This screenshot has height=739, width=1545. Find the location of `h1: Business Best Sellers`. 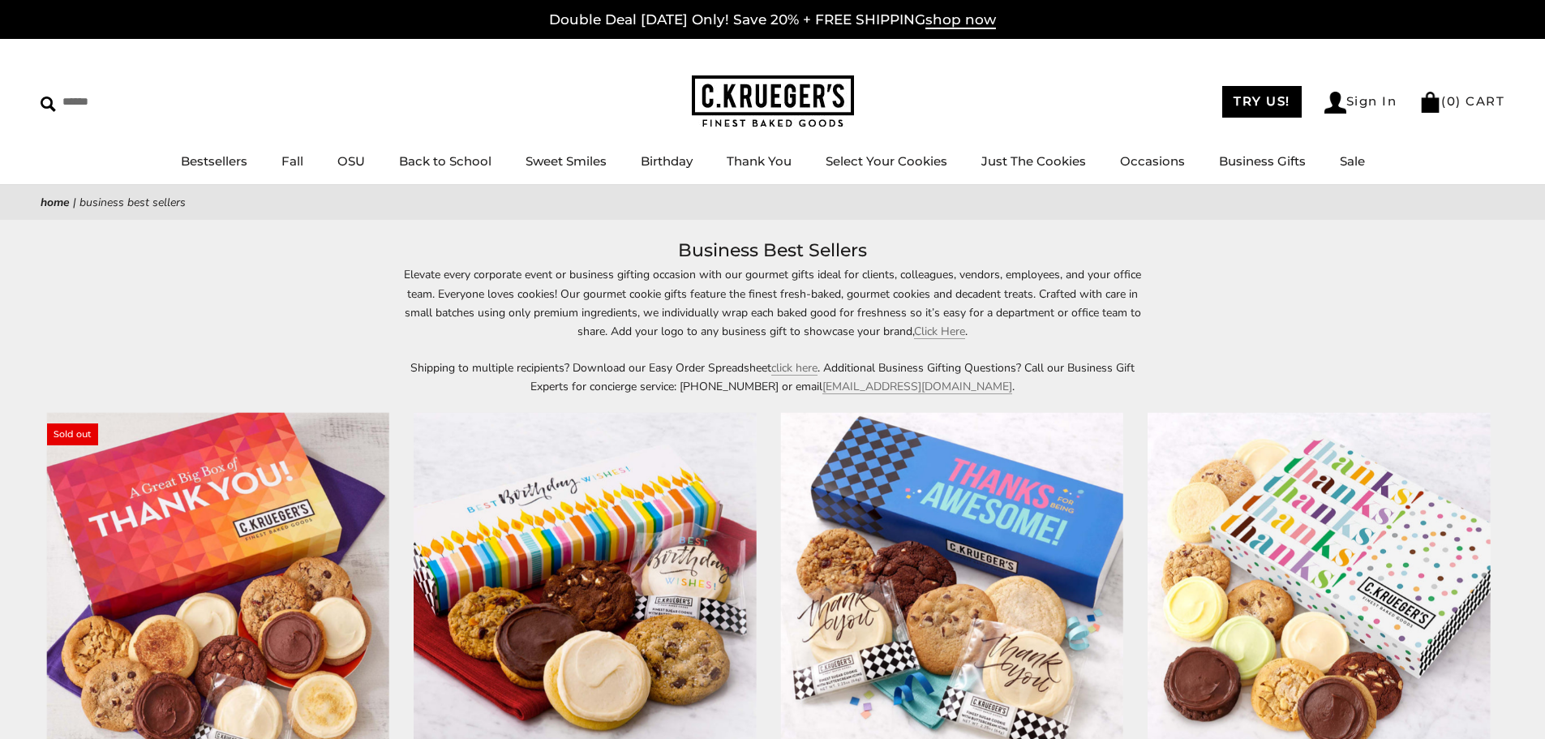

h1: Business Best Sellers is located at coordinates (772, 251).